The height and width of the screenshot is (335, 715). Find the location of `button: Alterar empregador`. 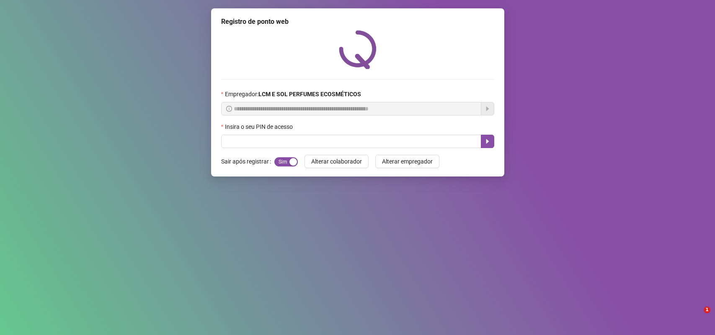

button: Alterar empregador is located at coordinates (407, 162).